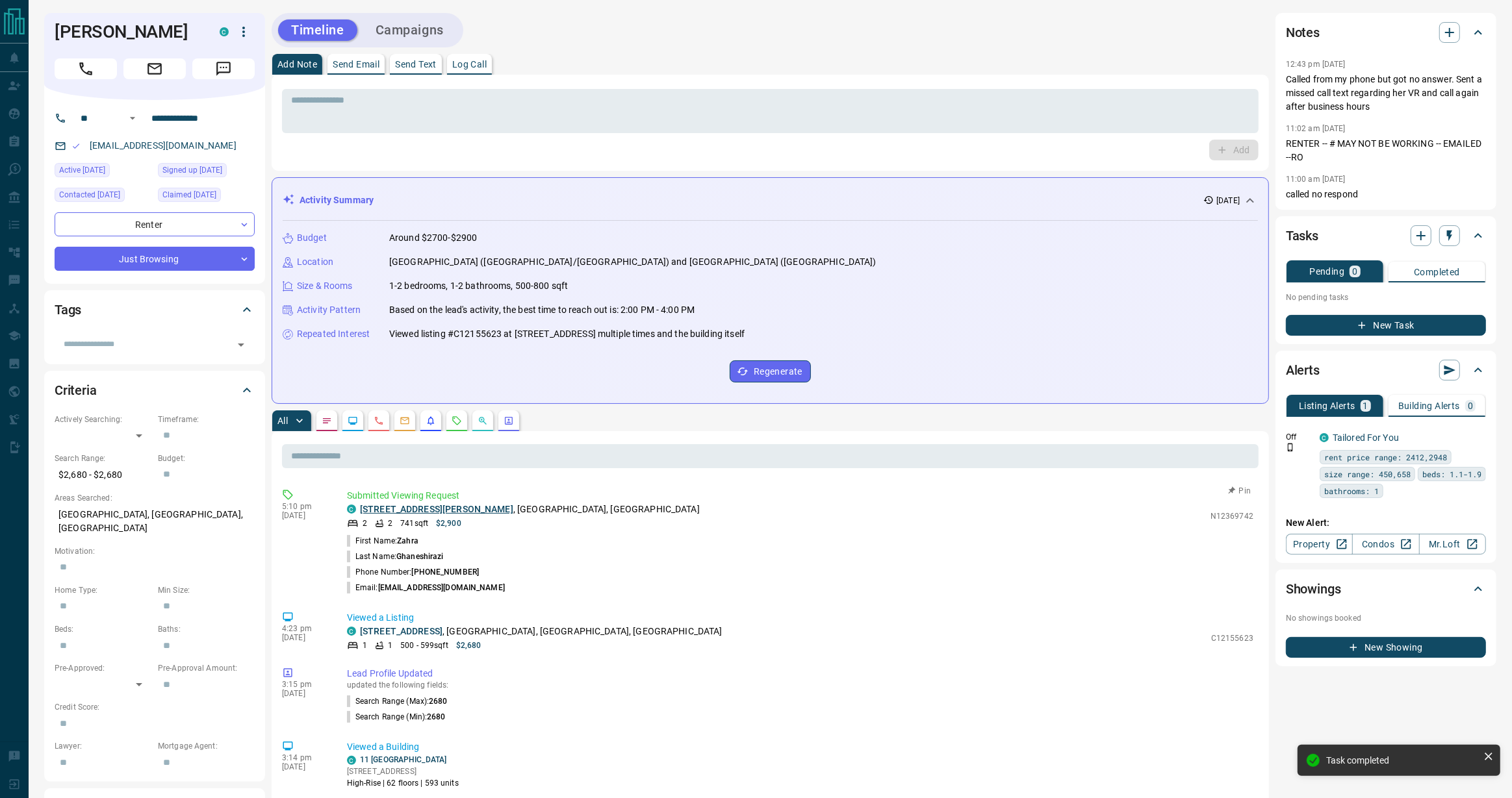 This screenshot has height=798, width=1512. Describe the element at coordinates (1367, 474) in the screenshot. I see `span: size range: 450,658` at that location.